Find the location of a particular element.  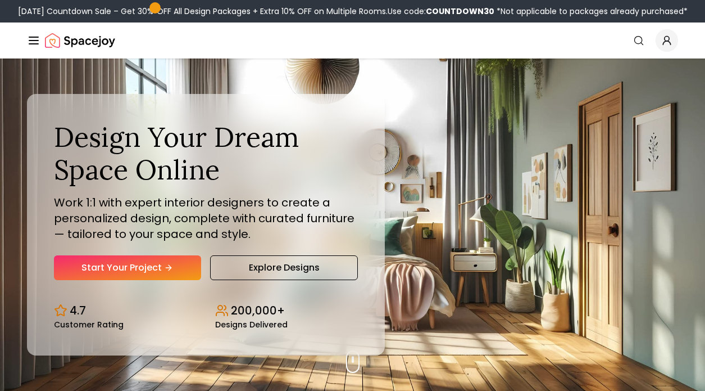

p: Work 1:1 with expert interior designers to create a personalized design, complete with curated fu... is located at coordinates (206, 218).